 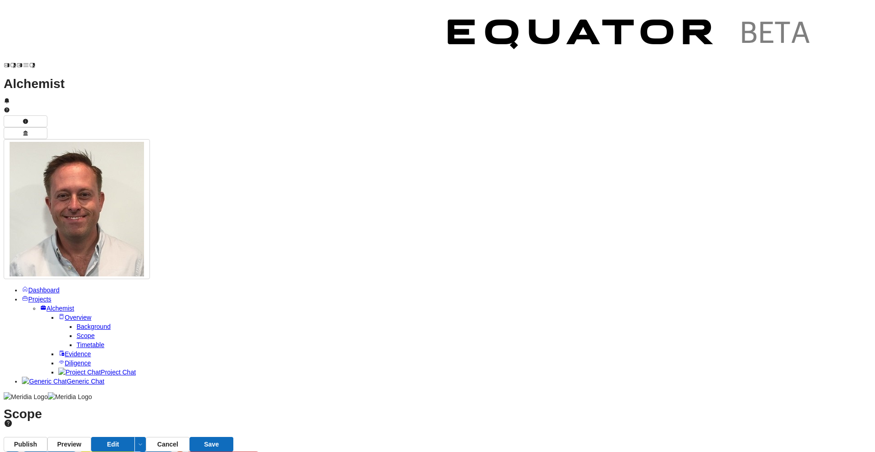 What do you see at coordinates (75, 363) in the screenshot?
I see `a: Diligence` at bounding box center [75, 363].